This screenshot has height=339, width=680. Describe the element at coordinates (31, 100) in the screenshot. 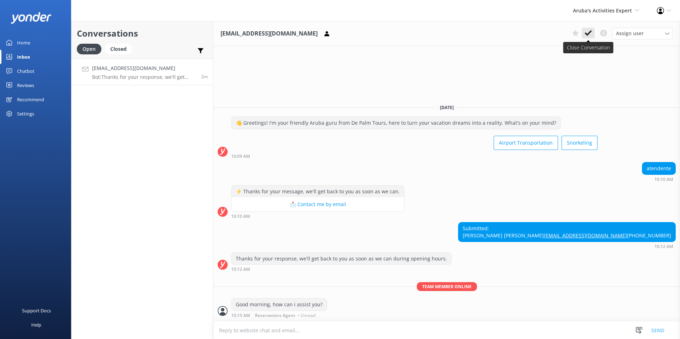

I see `div: Recommend` at that location.